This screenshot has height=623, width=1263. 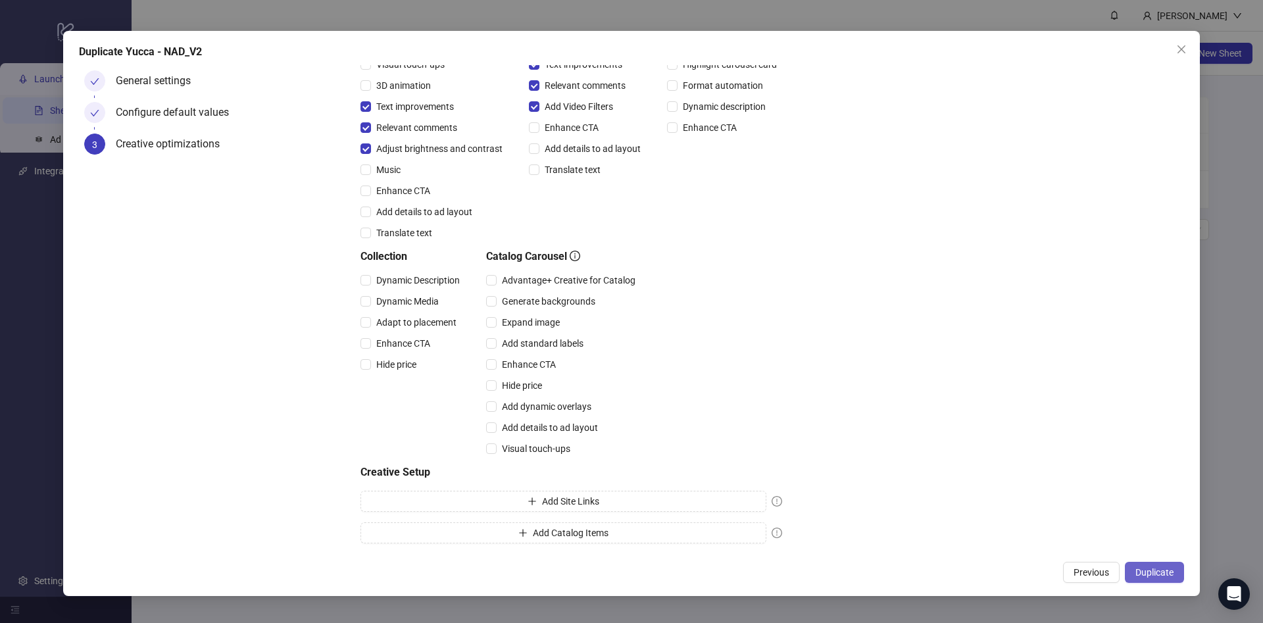 What do you see at coordinates (632, 52) in the screenshot?
I see `div: Duplicate Yucca - NAD_V2` at bounding box center [632, 52].